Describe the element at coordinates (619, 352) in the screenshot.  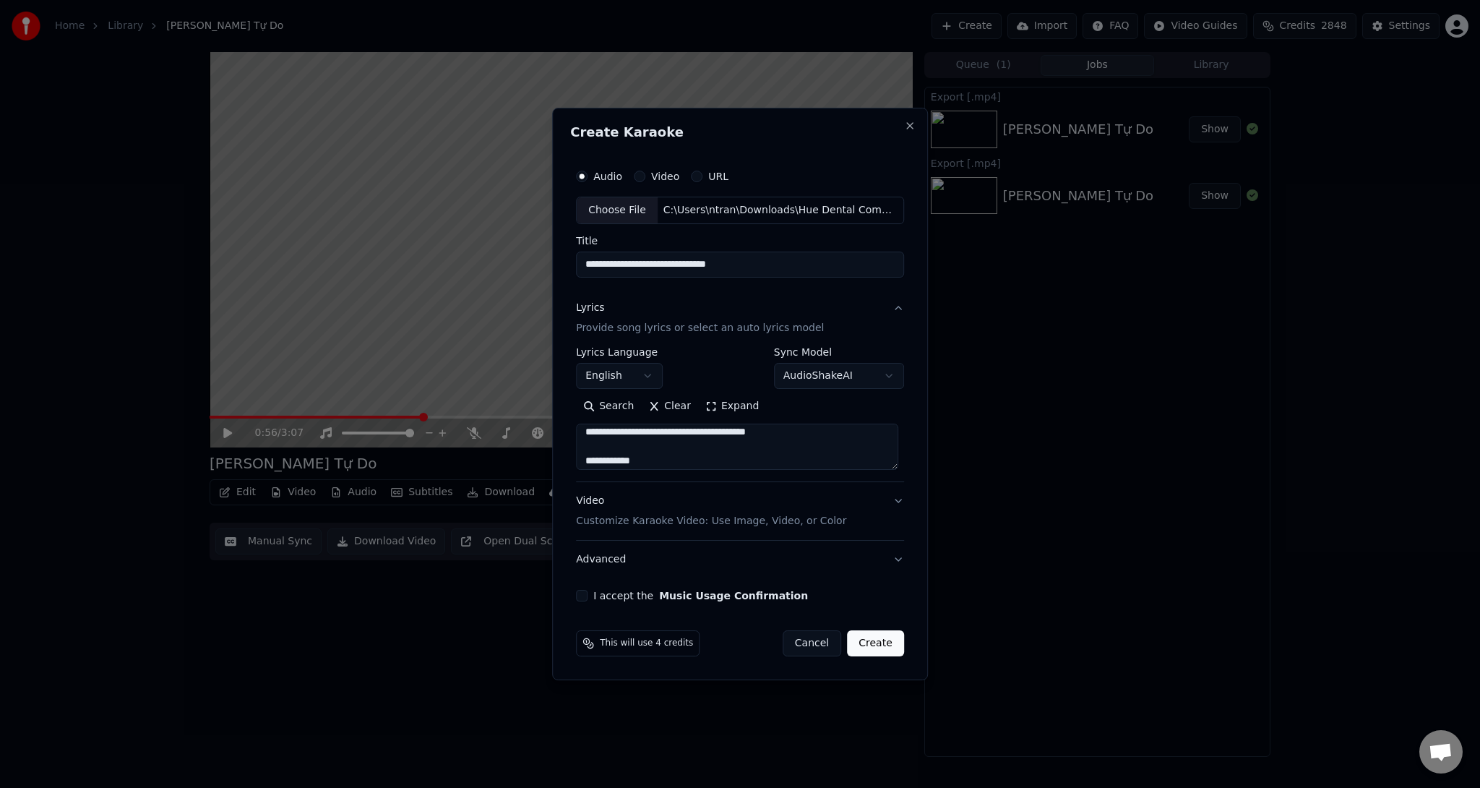
I see `label: Lyrics Language` at that location.